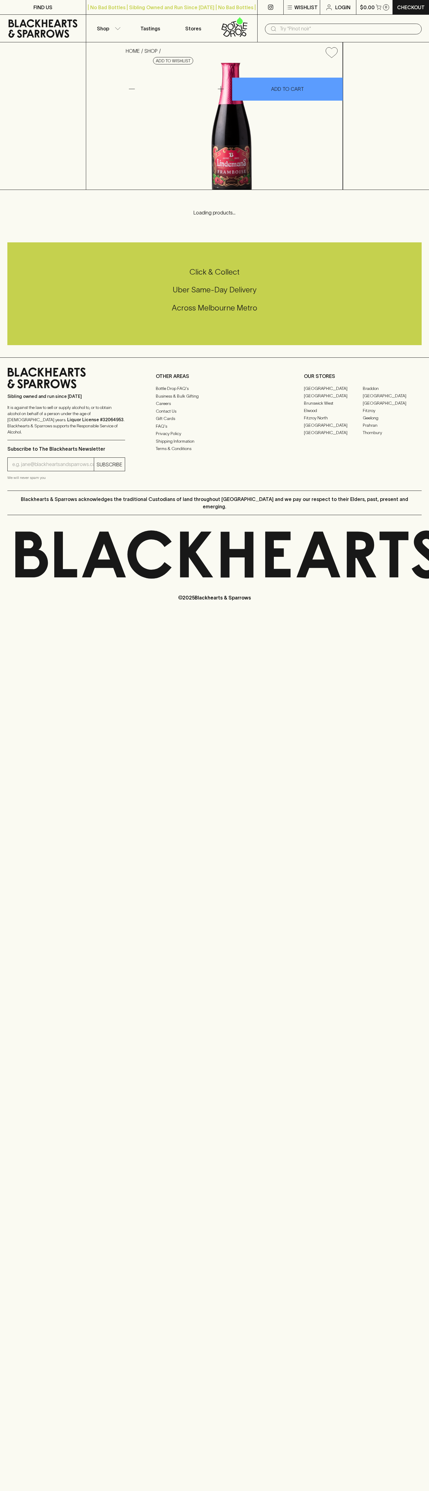  I want to click on img: 77846.png, so click(232, 126).